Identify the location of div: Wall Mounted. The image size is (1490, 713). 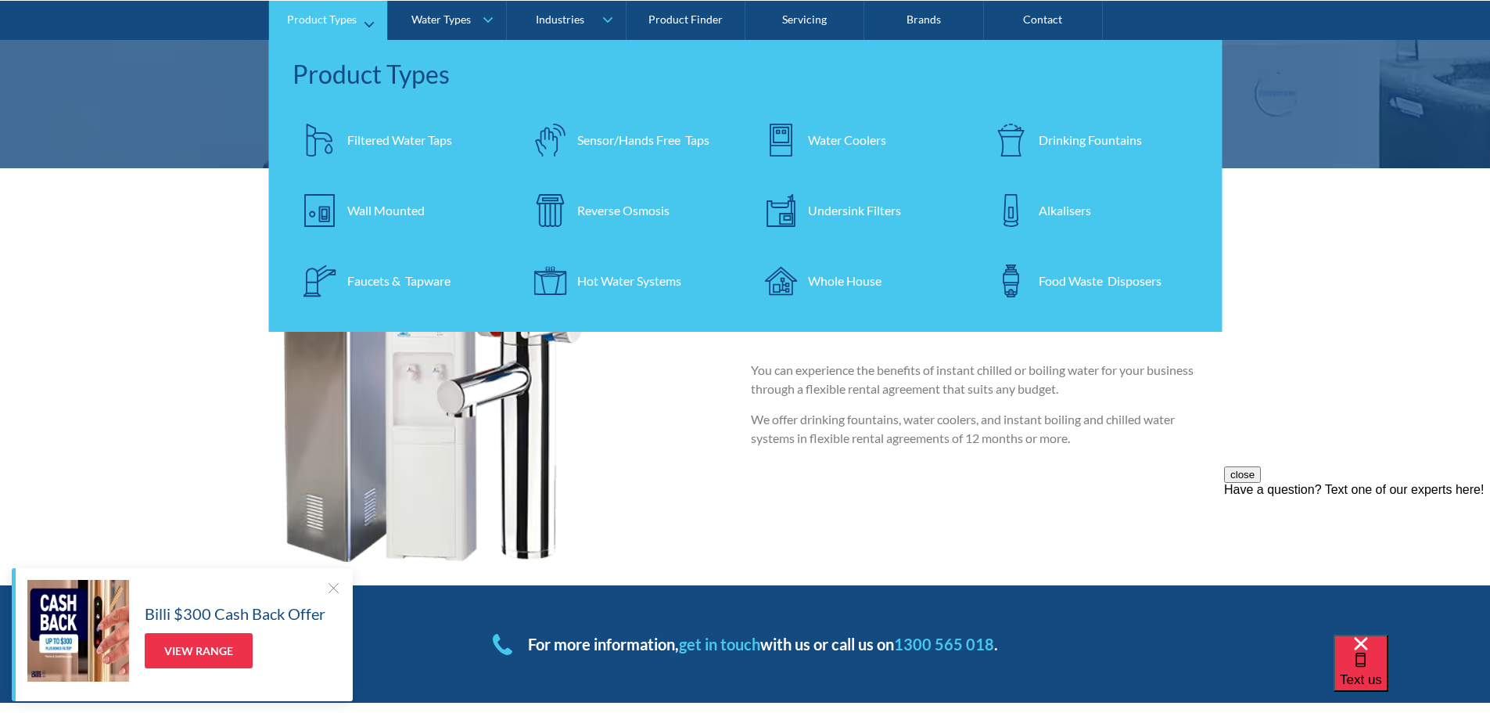
(386, 210).